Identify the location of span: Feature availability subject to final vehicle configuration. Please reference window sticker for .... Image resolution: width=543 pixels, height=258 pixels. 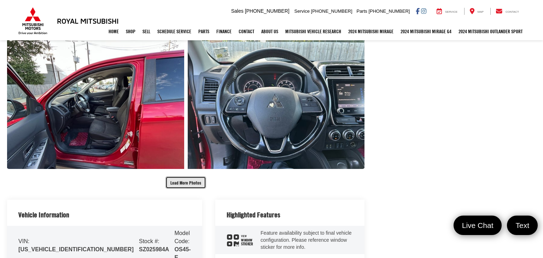
(306, 240).